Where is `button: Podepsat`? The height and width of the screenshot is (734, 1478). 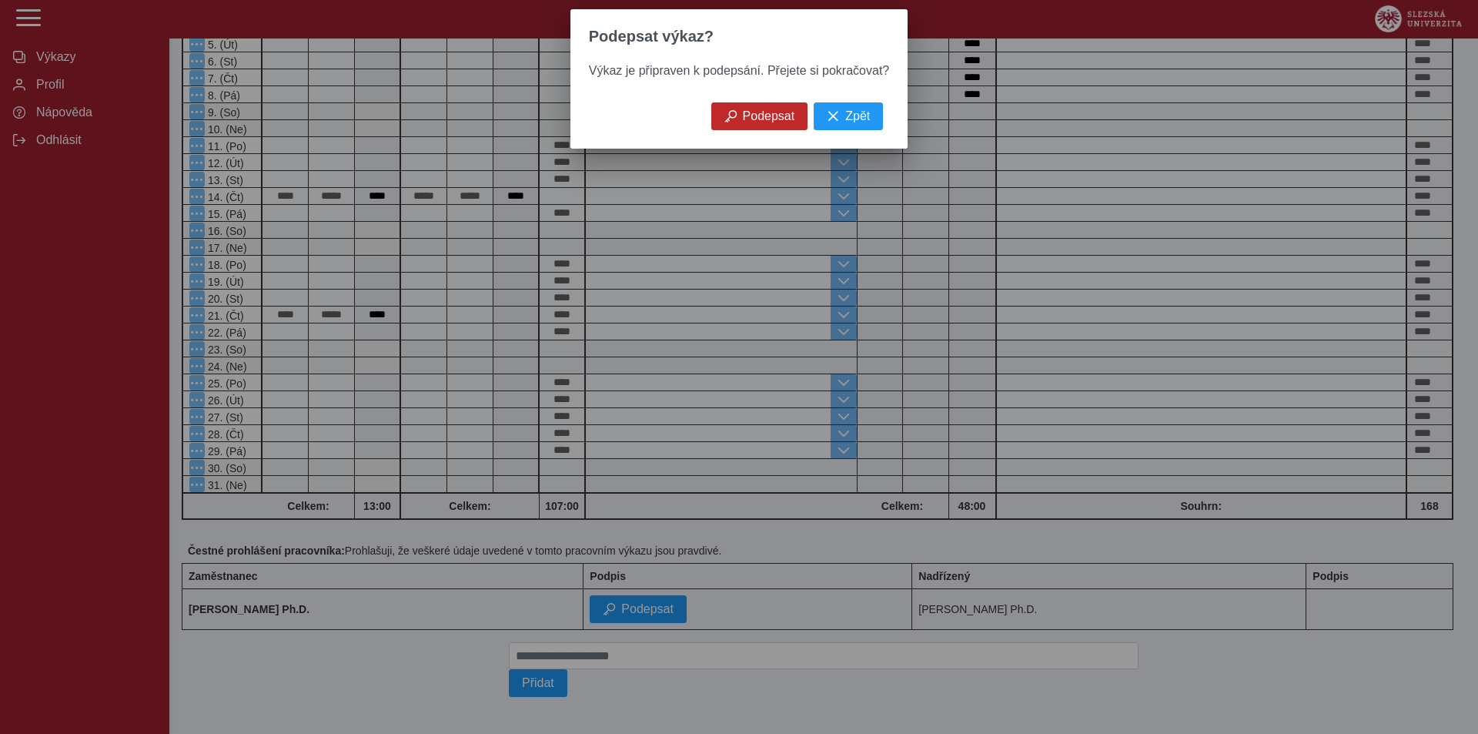
button: Podepsat is located at coordinates (760, 116).